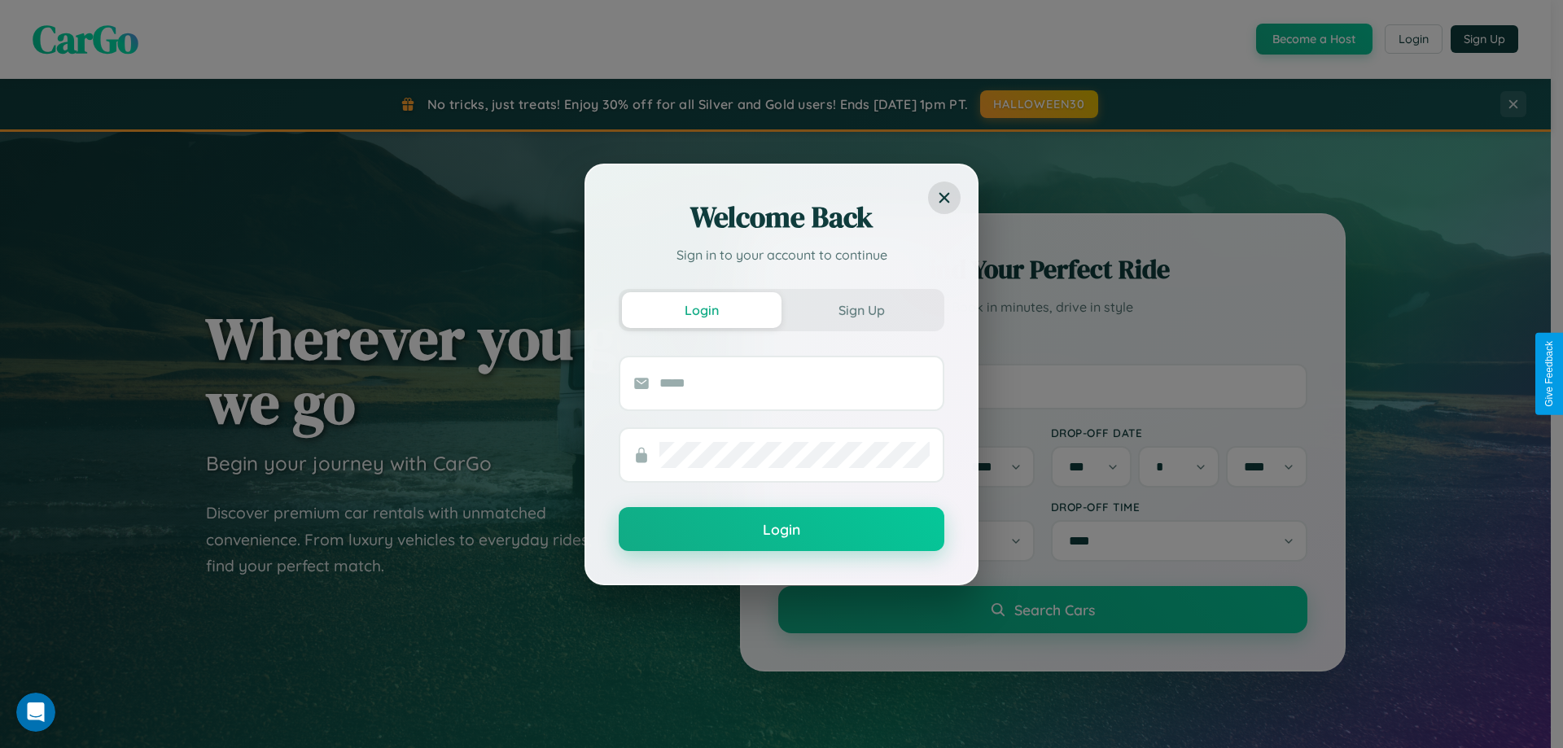  I want to click on button: Sign Up, so click(862, 310).